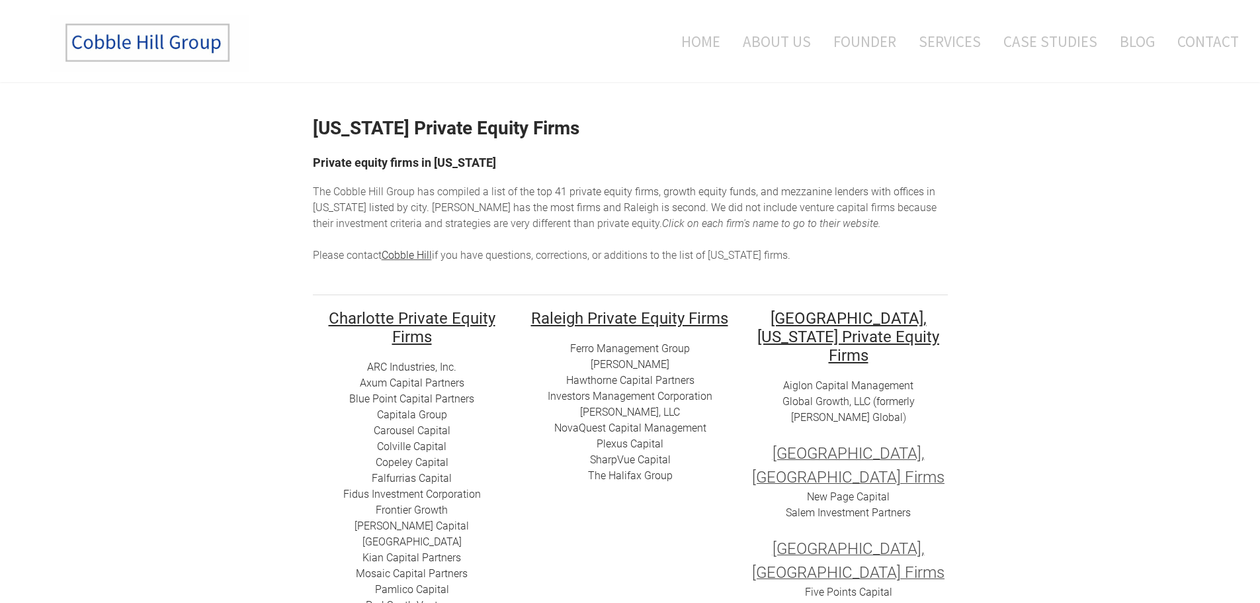  Describe the element at coordinates (630, 348) in the screenshot. I see `a: Ferro Management Group` at that location.